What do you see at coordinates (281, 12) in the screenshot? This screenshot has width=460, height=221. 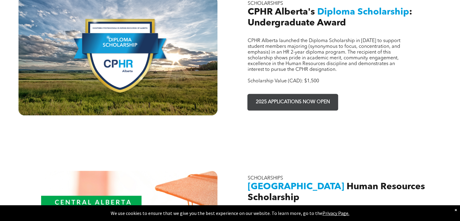 I see `span: CPHR Alberta's` at bounding box center [281, 12].